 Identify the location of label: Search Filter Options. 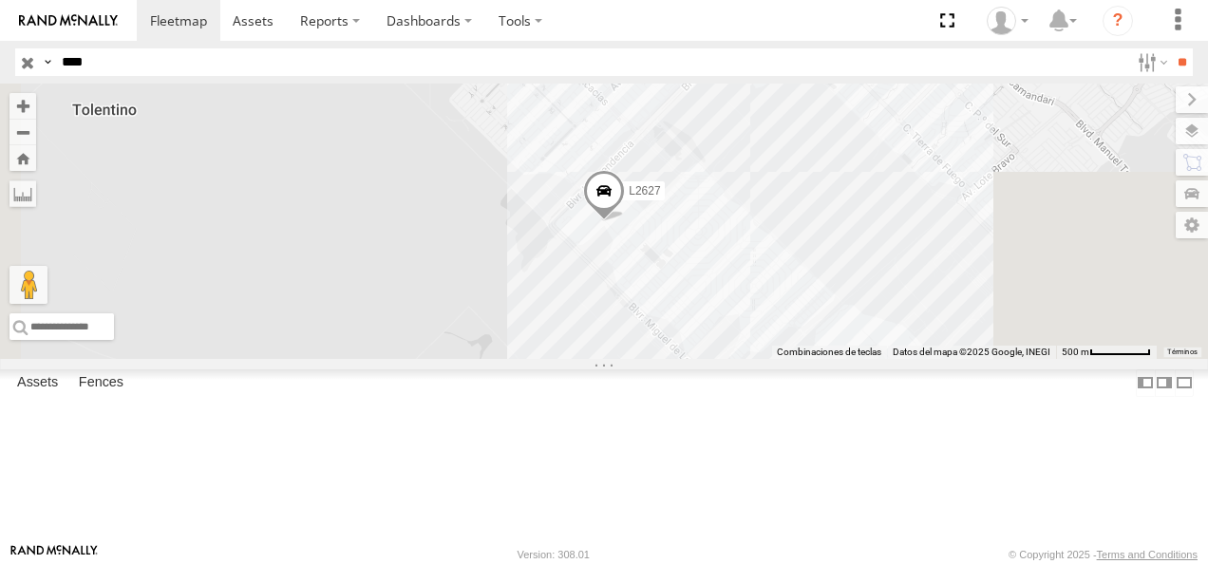
(1150, 62).